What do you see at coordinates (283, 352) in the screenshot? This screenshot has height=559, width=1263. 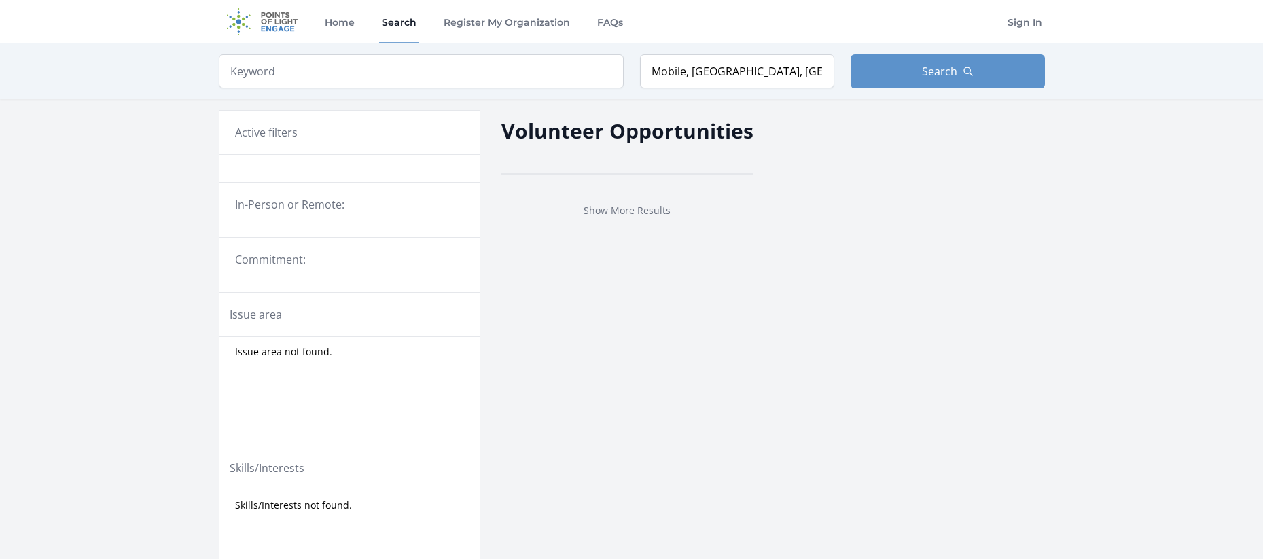 I see `span: Issue area not found.` at bounding box center [283, 352].